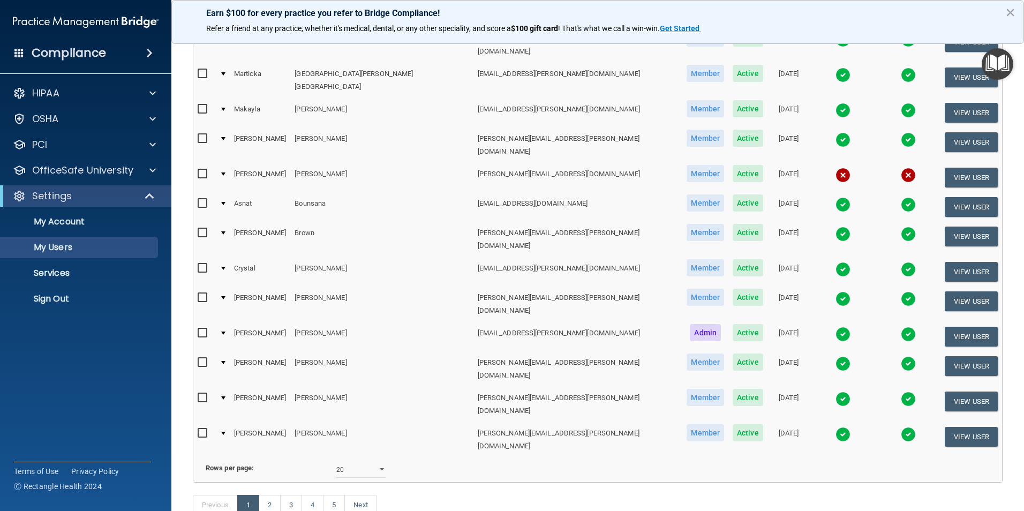  I want to click on span: Admin, so click(706, 333).